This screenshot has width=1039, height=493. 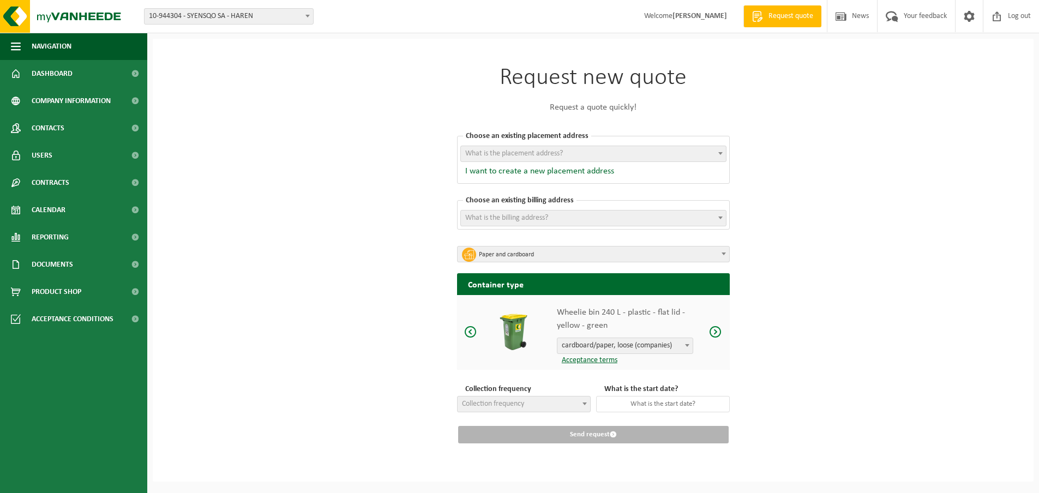 What do you see at coordinates (73, 319) in the screenshot?
I see `span: Acceptance conditions` at bounding box center [73, 319].